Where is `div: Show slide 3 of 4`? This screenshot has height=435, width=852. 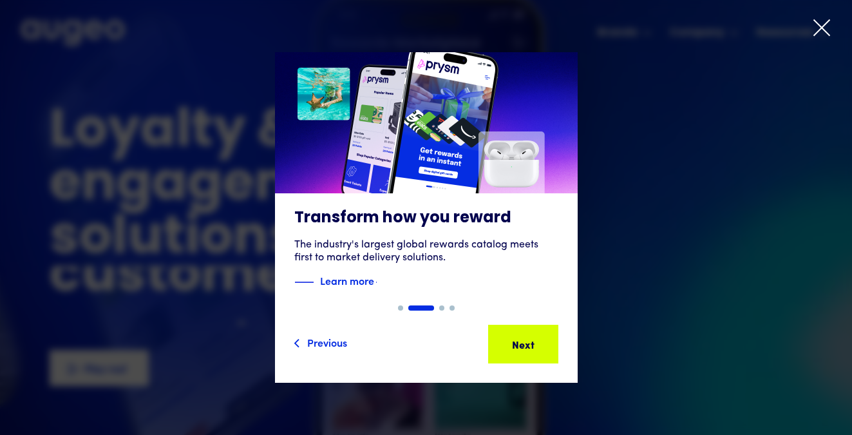 div: Show slide 3 of 4 is located at coordinates (442, 308).